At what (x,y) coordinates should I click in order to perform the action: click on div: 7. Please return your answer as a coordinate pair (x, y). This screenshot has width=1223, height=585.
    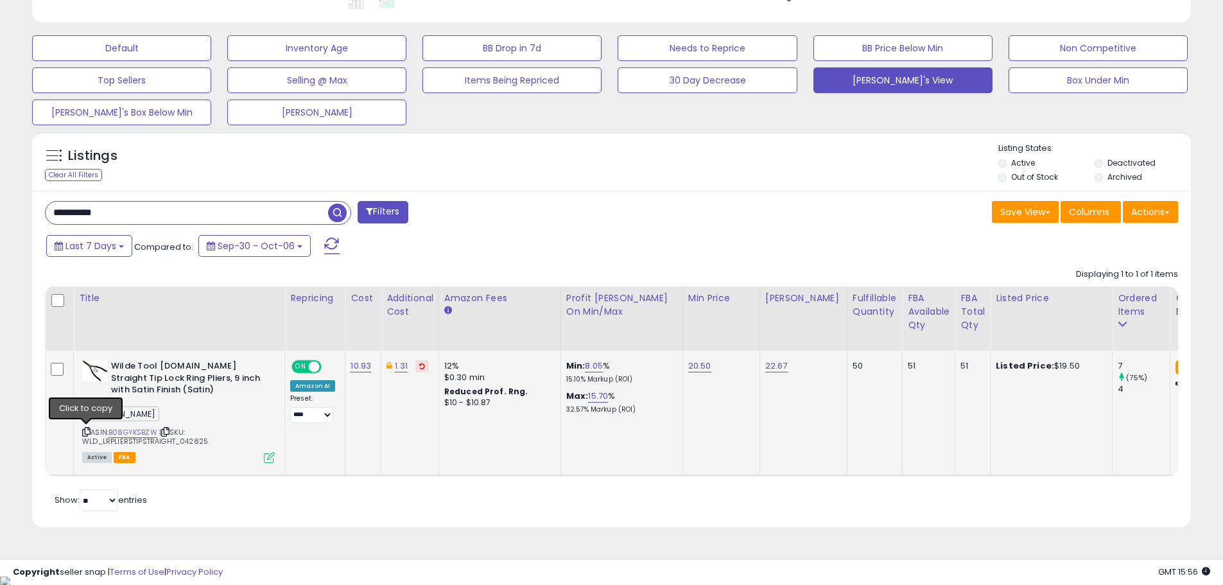
    Looking at the image, I should click on (1144, 366).